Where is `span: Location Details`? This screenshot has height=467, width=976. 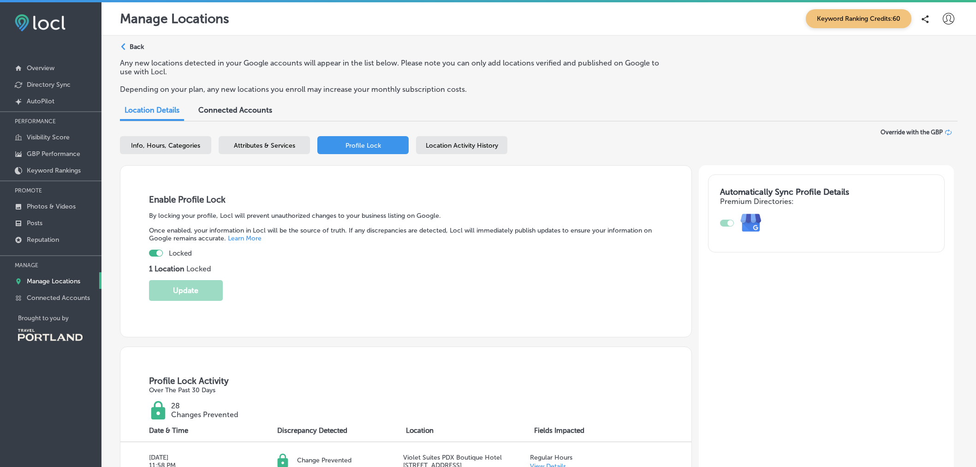
span: Location Details is located at coordinates (152, 110).